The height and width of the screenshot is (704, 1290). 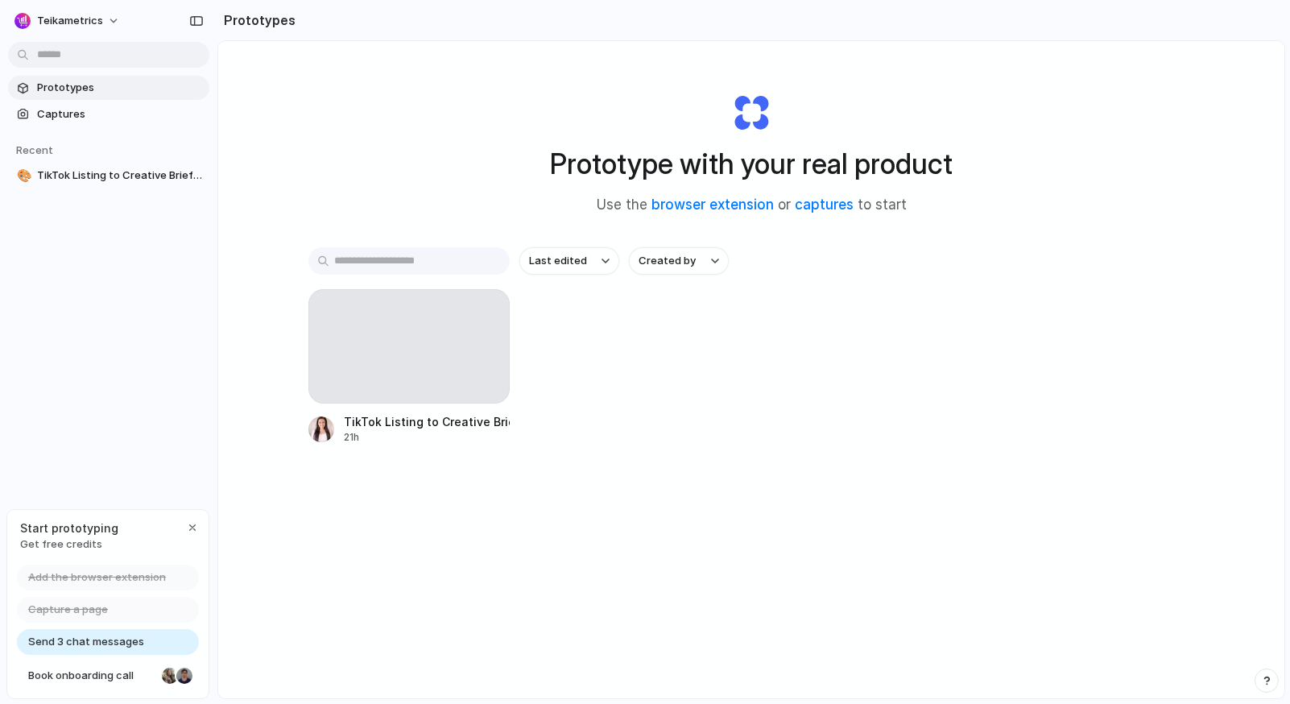 What do you see at coordinates (713, 205) in the screenshot?
I see `a: browser extension` at bounding box center [713, 205].